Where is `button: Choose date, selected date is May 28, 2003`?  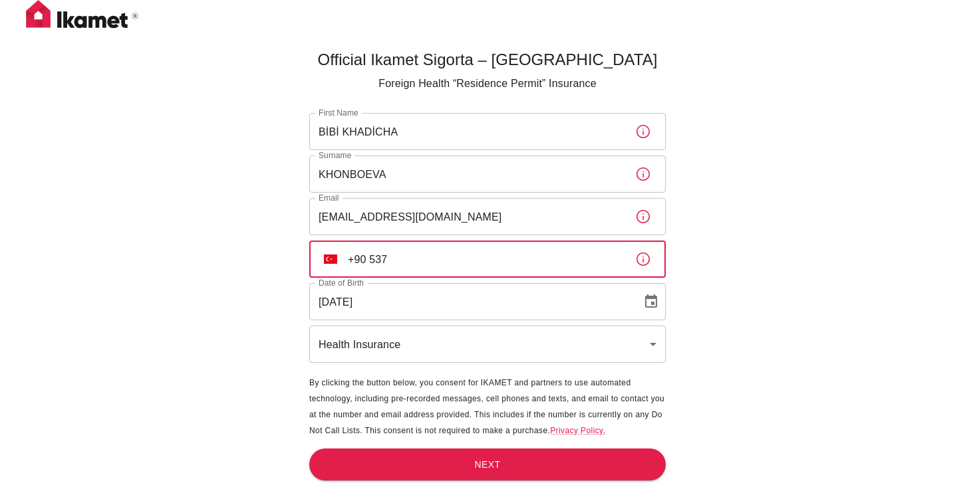
button: Choose date, selected date is May 28, 2003 is located at coordinates (651, 302).